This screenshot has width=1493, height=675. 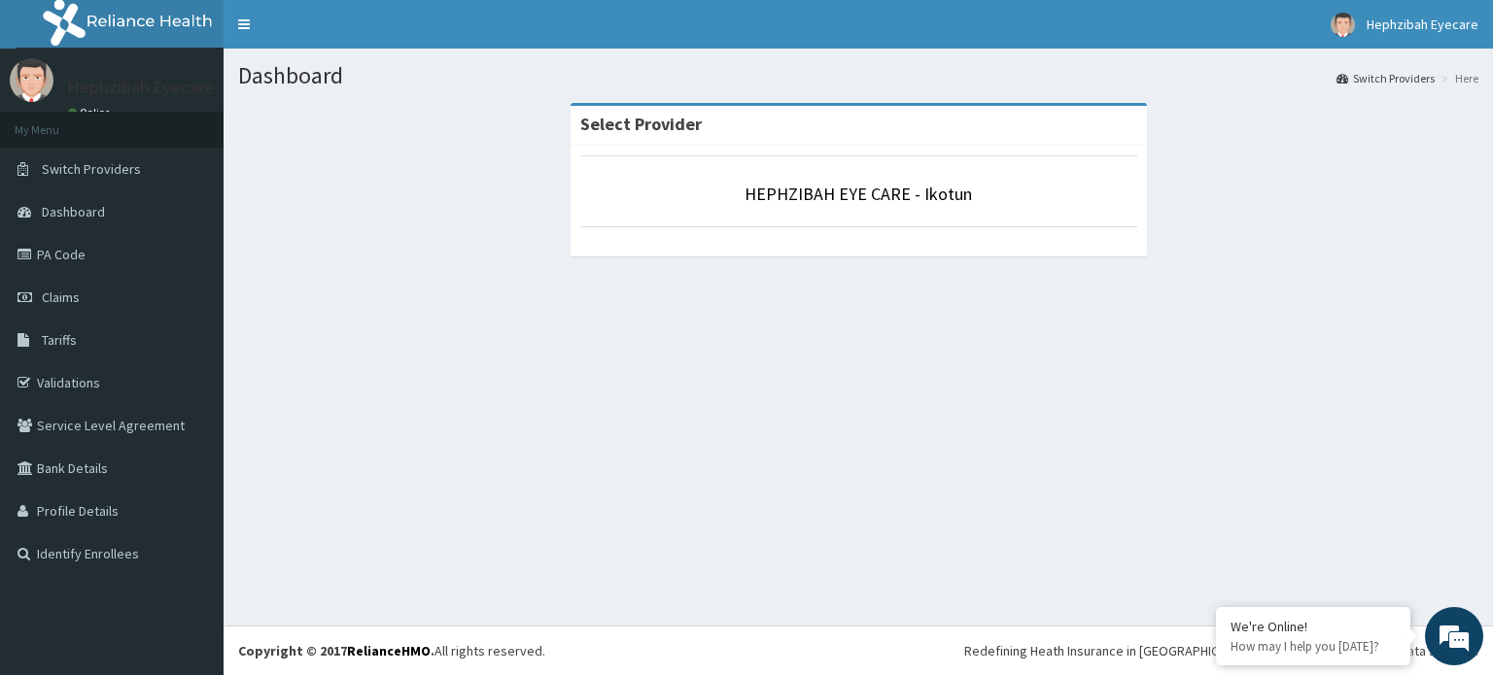 I want to click on li: Here, so click(x=1457, y=78).